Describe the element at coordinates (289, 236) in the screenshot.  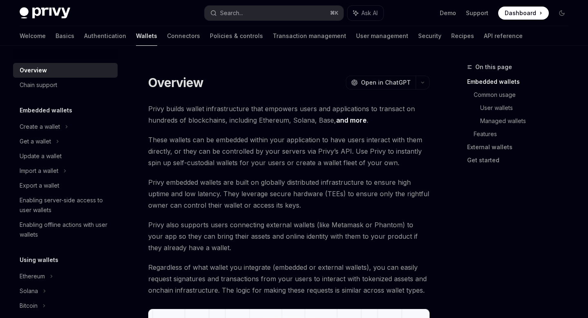
I see `span: Privy also supports users connecting external wallets (like Metamask or Phantom) to your app so t...` at that location.